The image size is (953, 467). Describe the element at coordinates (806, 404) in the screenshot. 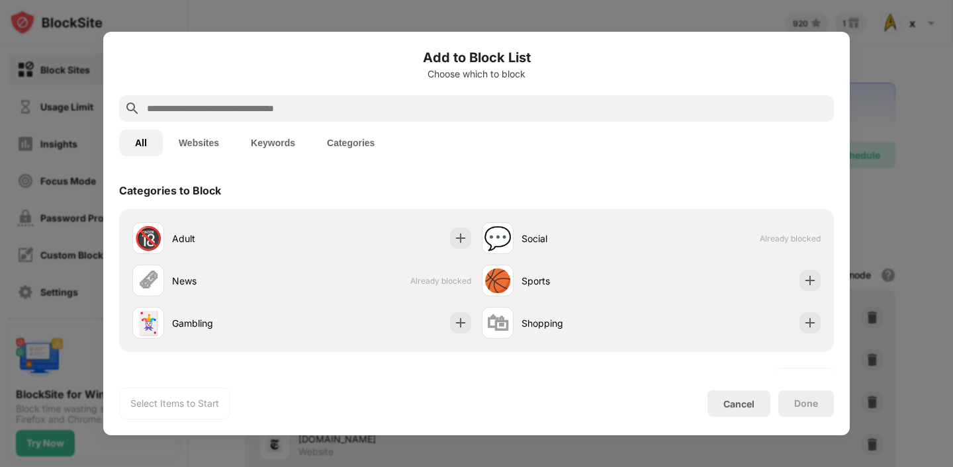

I see `div: Done` at that location.